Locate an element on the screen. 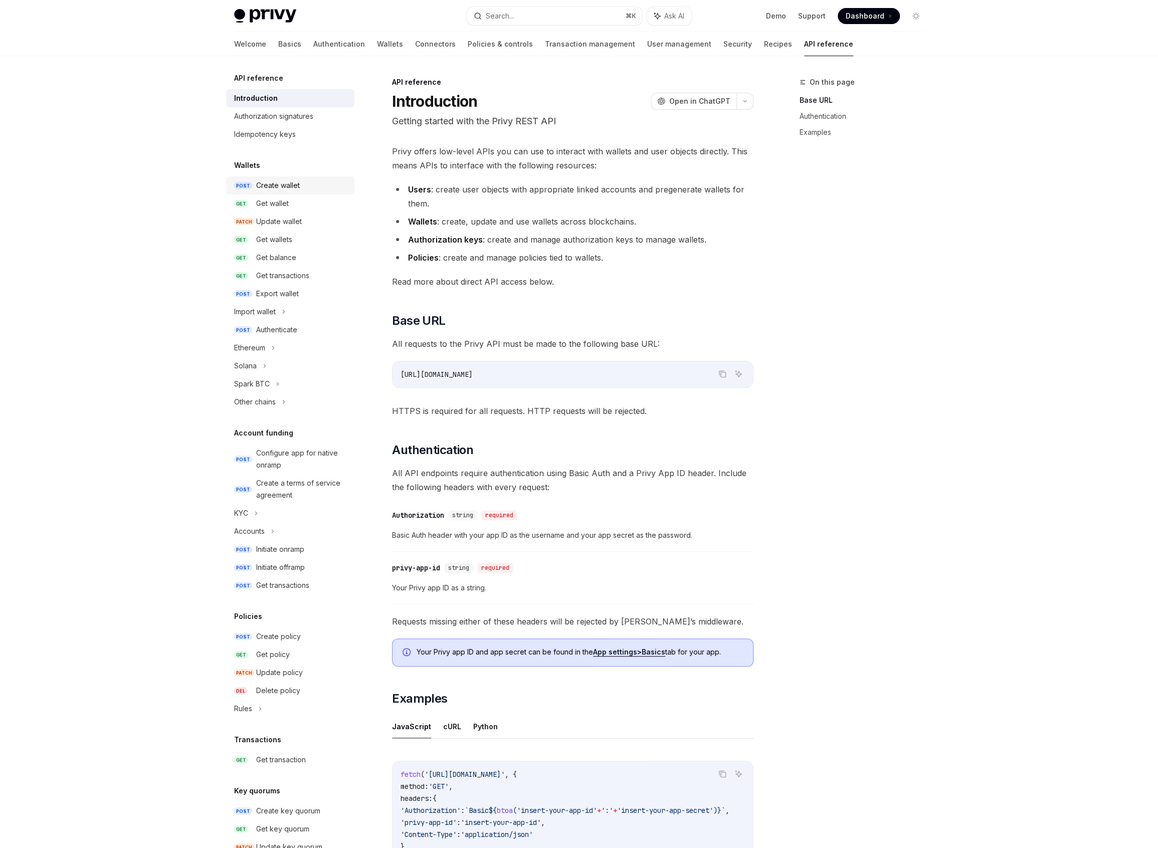 This screenshot has height=848, width=1158. a: User management is located at coordinates (679, 44).